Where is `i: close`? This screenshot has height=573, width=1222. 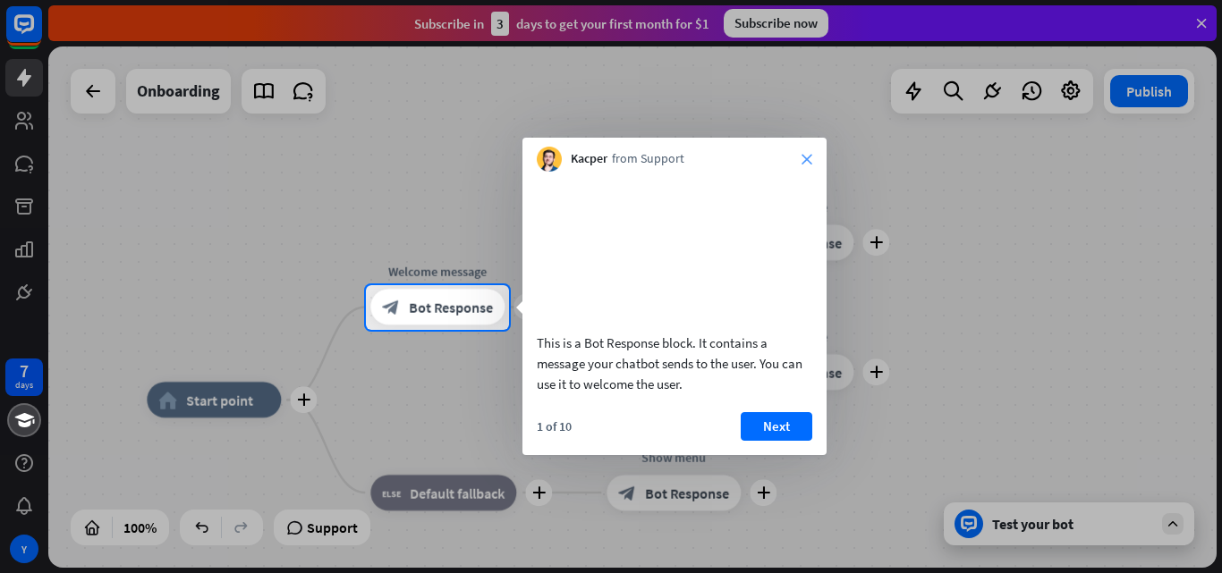 i: close is located at coordinates (807, 159).